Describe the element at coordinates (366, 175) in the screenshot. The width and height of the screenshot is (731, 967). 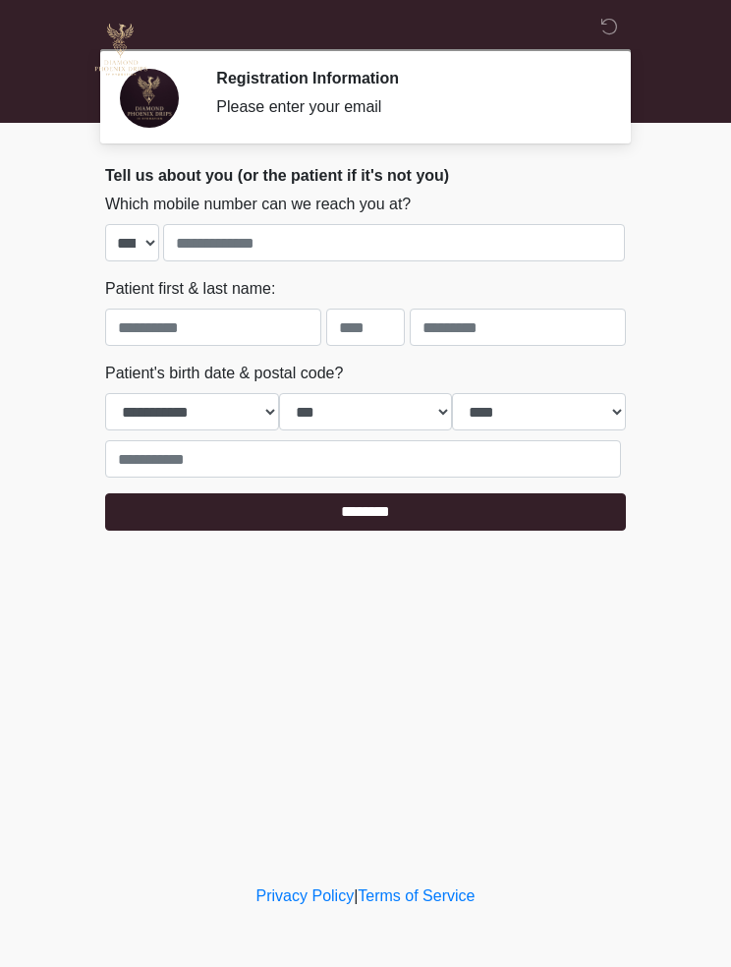
I see `h2: Tell us about you (or the patient if it's not you)` at that location.